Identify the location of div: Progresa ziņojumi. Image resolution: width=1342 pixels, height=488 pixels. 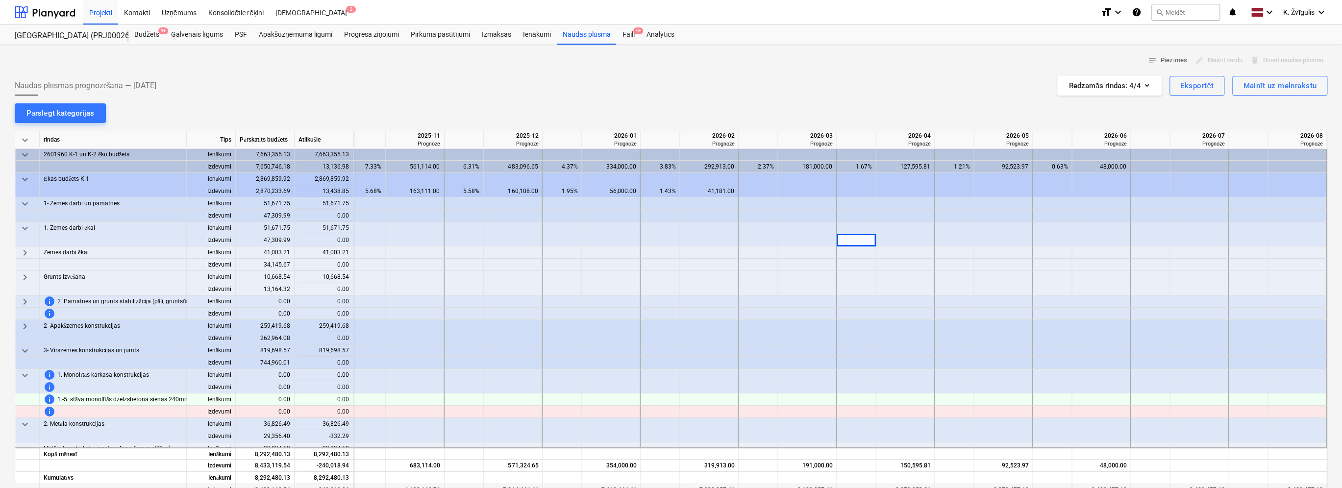
(372, 35).